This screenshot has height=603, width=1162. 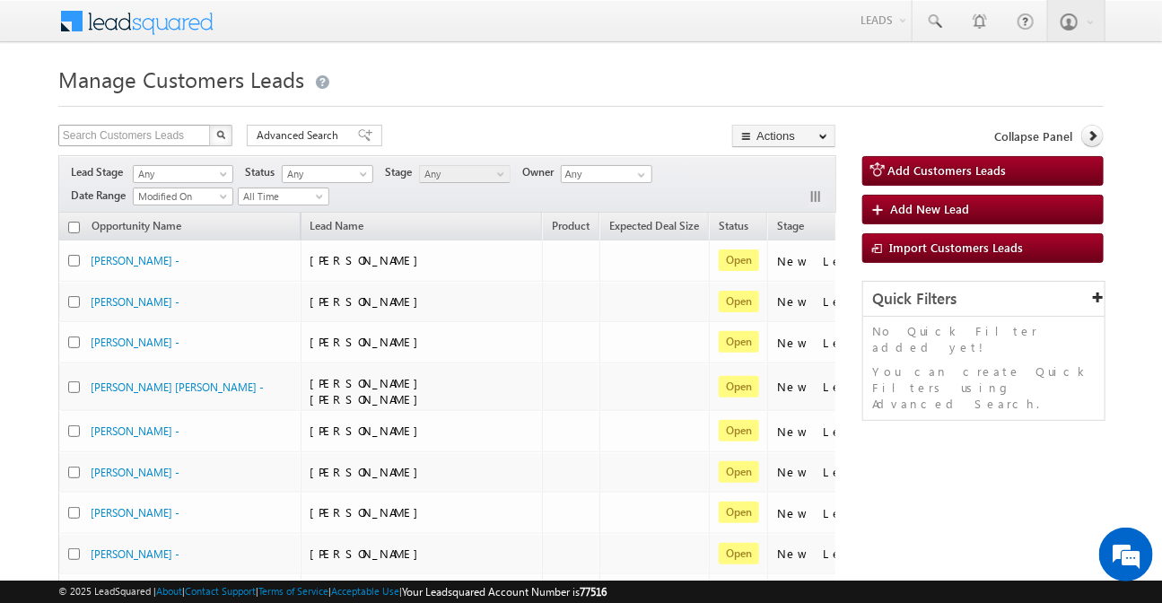 What do you see at coordinates (101, 172) in the screenshot?
I see `span: Lead Stage` at bounding box center [101, 172].